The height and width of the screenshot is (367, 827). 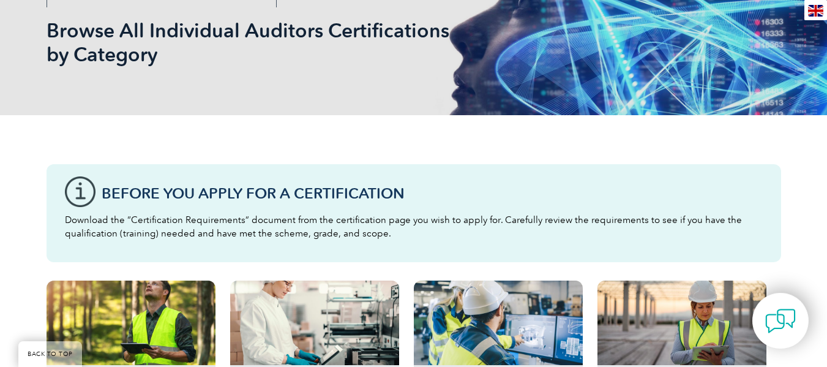 What do you see at coordinates (50, 354) in the screenshot?
I see `a: BACK TO TOP` at bounding box center [50, 354].